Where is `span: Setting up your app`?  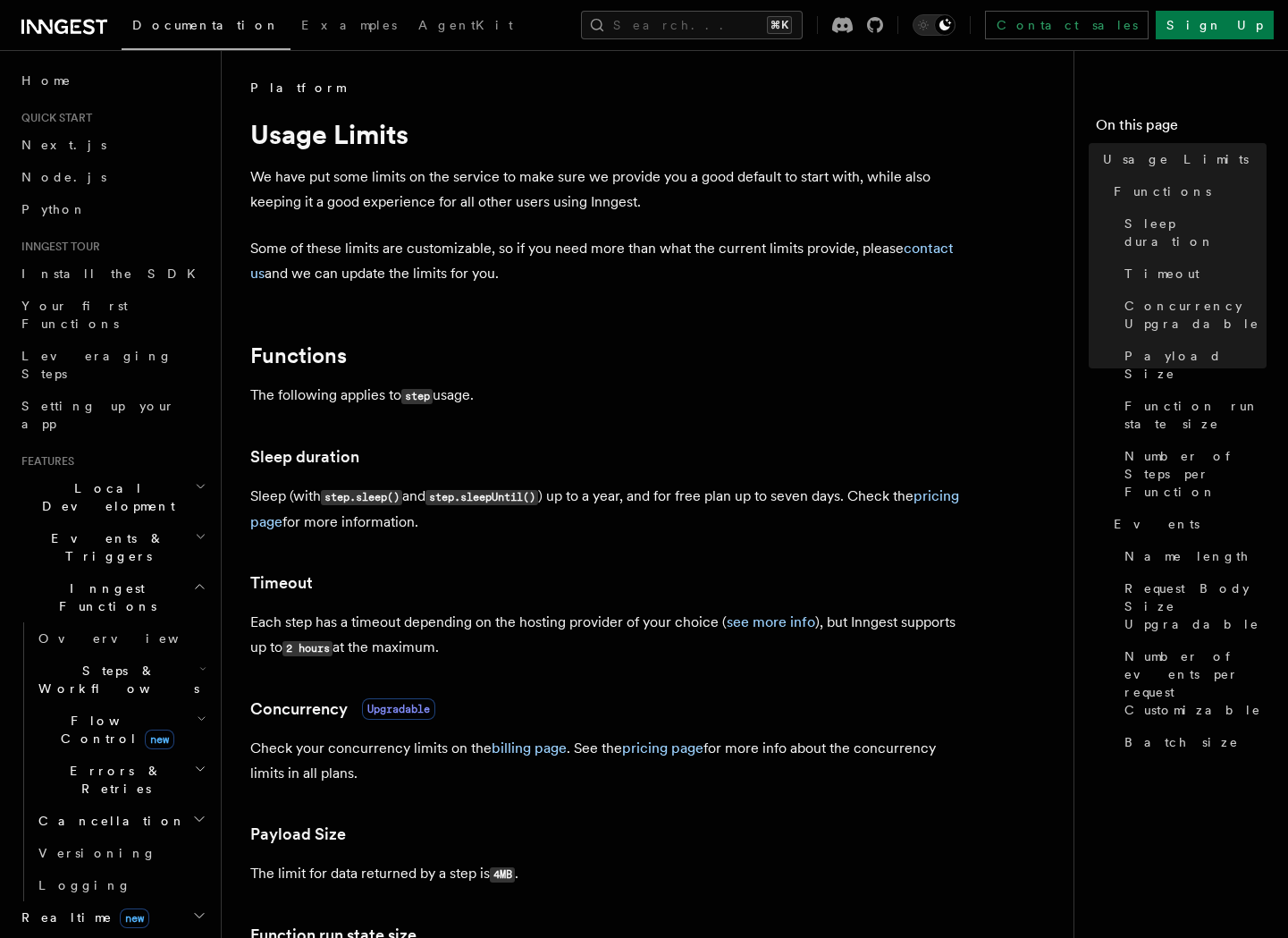
span: Setting up your app is located at coordinates (99, 415).